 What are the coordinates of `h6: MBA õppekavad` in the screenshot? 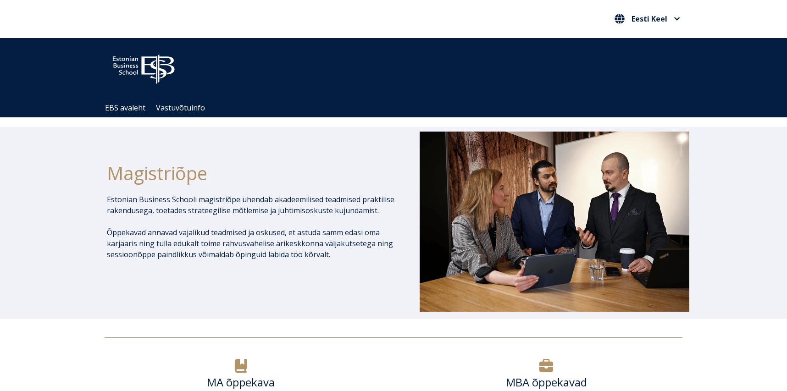 It's located at (546, 382).